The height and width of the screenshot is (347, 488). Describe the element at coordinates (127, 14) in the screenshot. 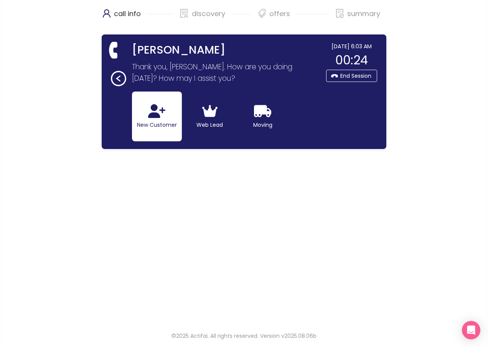

I see `p: call info` at that location.